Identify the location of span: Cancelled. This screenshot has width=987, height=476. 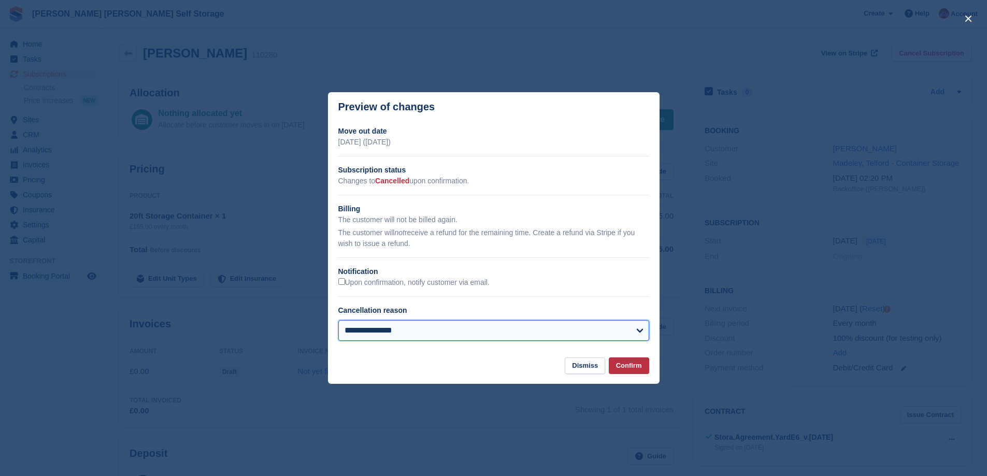
(392, 181).